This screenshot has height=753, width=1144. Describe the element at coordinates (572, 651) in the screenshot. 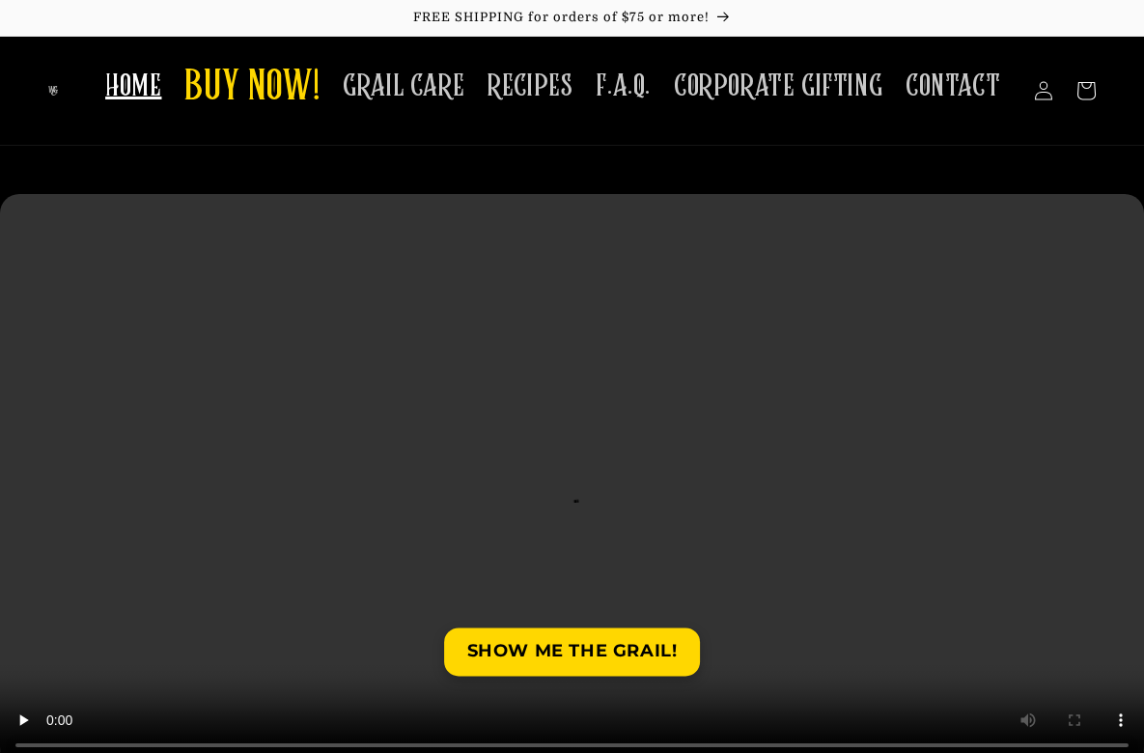

I see `a: SHOW ME THE GRAIL!` at that location.